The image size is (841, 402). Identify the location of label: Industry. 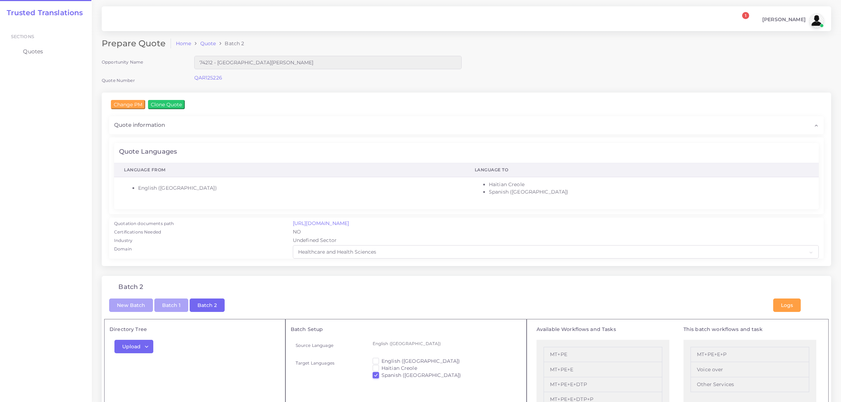
(123, 240).